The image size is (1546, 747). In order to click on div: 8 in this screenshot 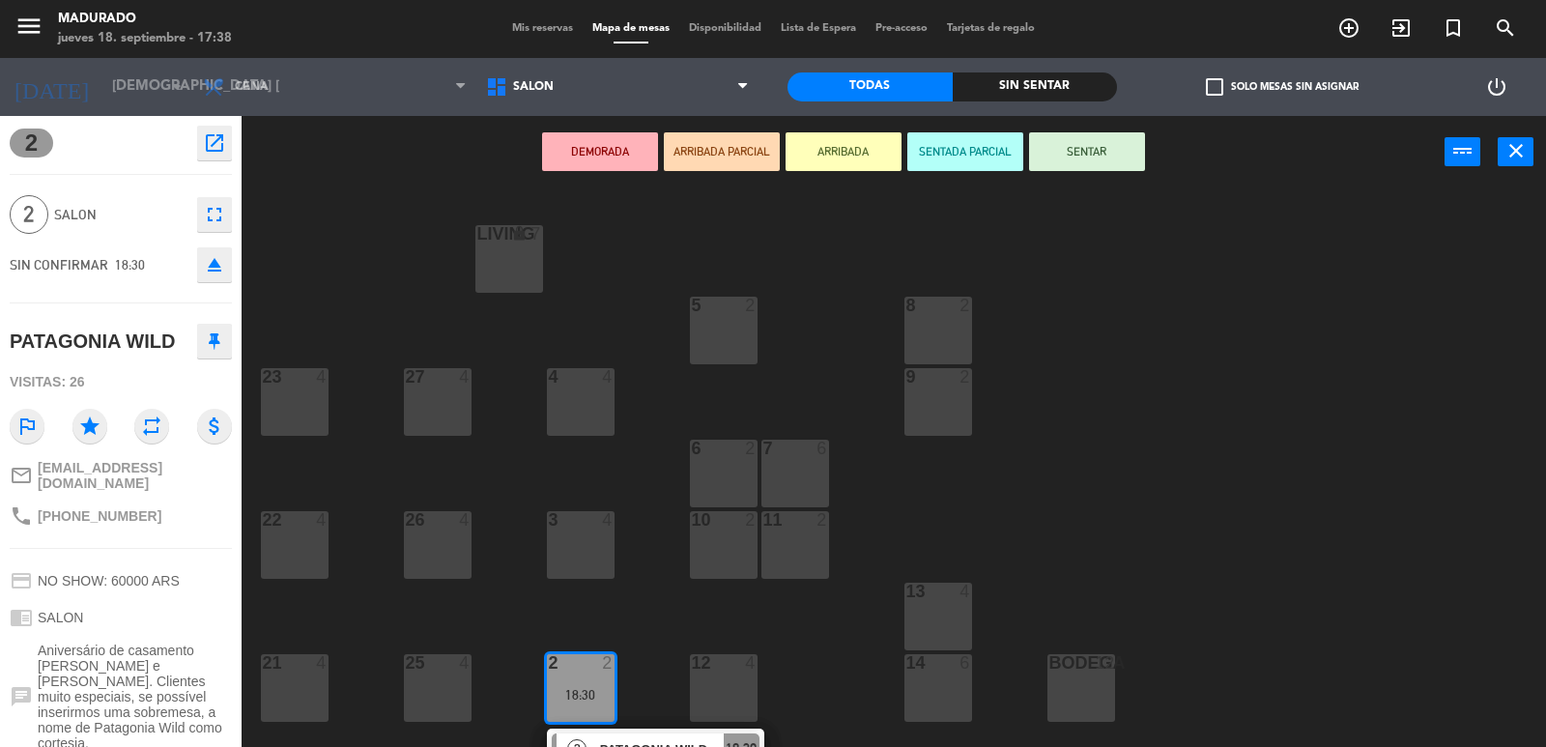, I will do `click(906, 305)`.